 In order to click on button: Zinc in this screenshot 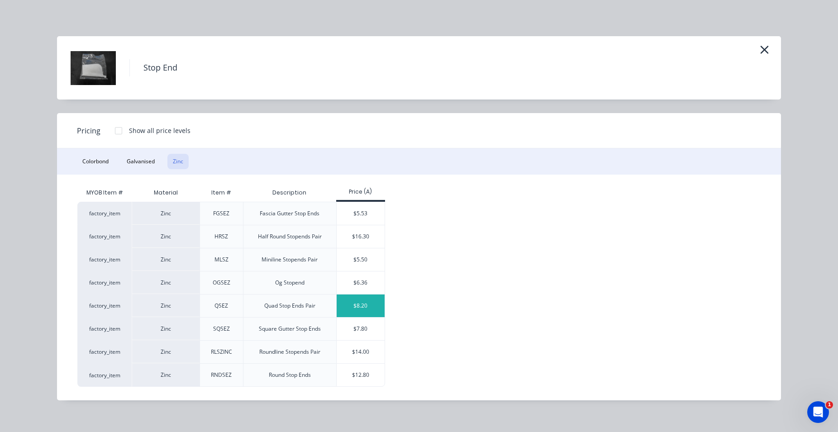, I will do `click(178, 162)`.